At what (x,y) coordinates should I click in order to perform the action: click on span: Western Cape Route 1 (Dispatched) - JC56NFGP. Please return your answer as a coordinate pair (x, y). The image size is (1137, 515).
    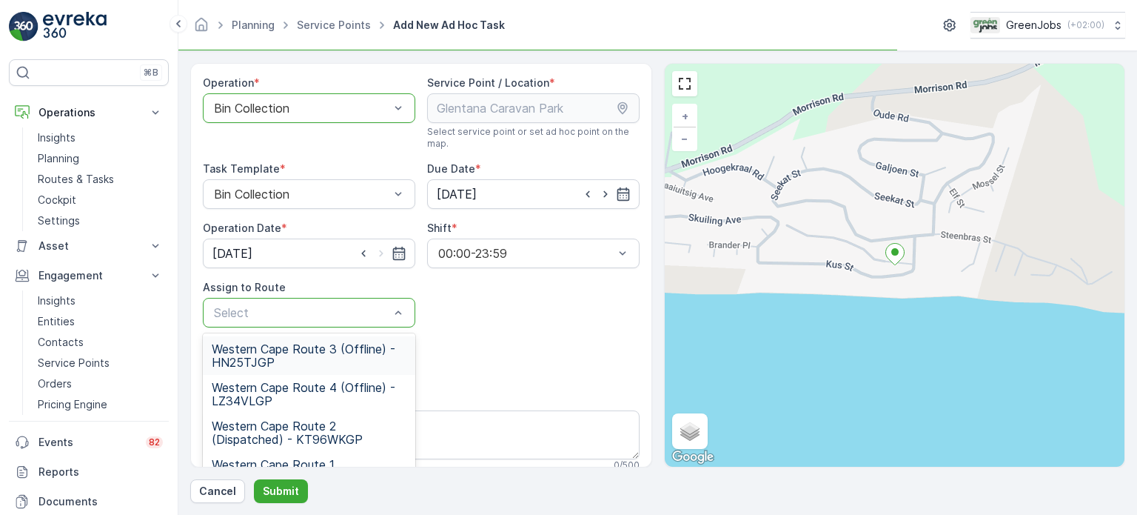
    Looking at the image, I should click on (309, 471).